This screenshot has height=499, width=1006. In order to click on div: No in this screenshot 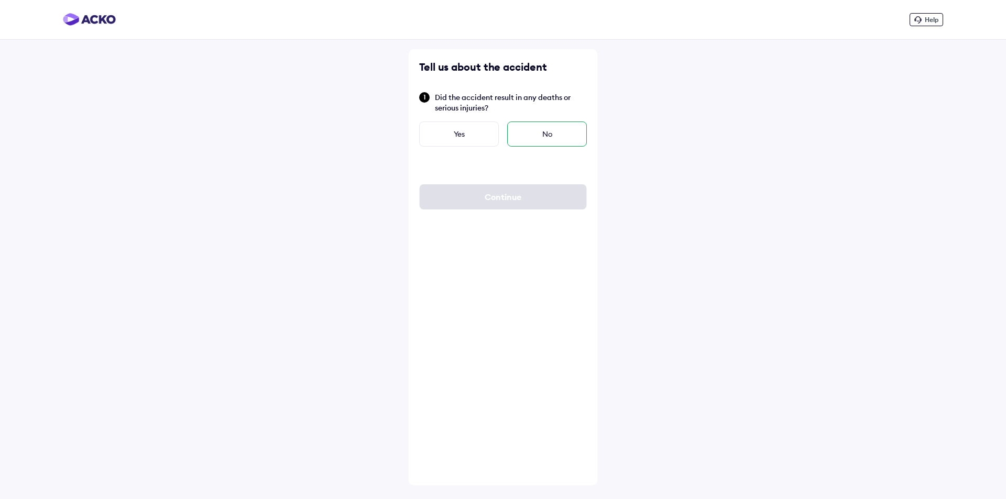, I will do `click(547, 134)`.